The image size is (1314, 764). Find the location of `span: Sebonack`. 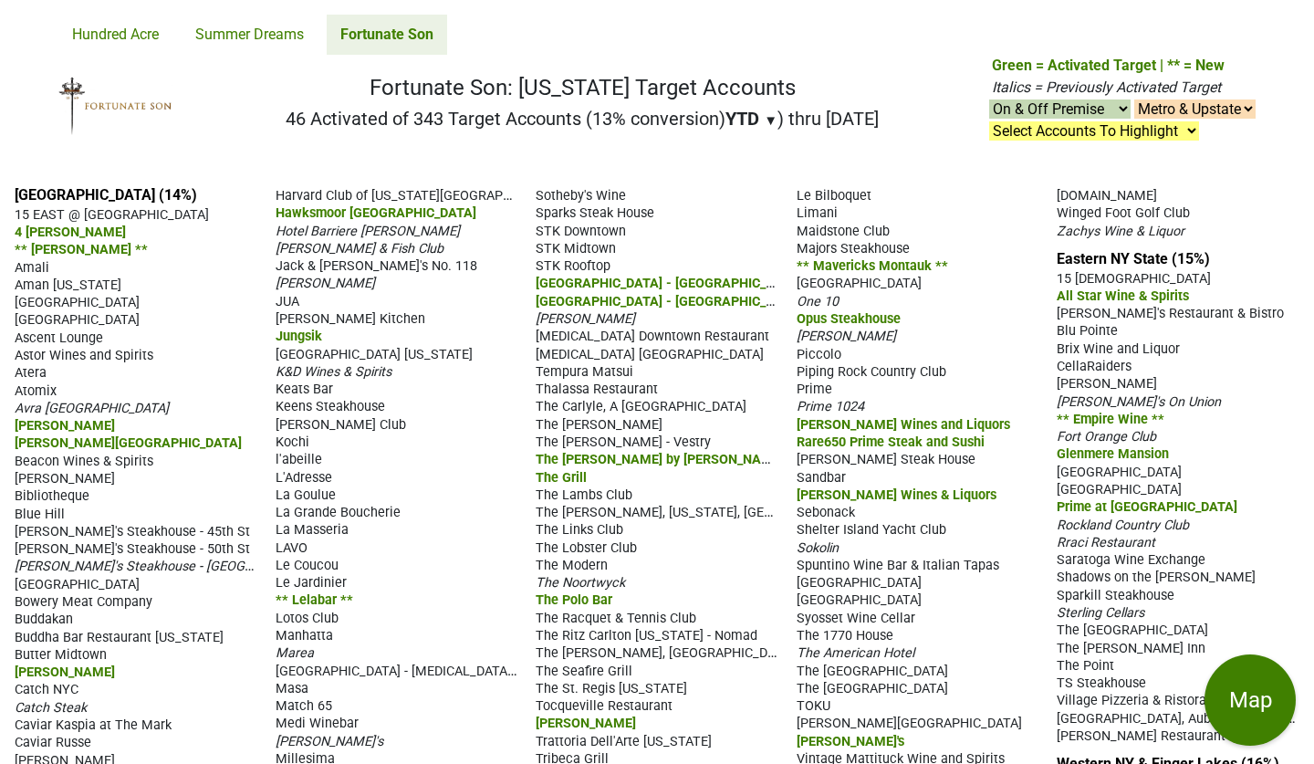

span: Sebonack is located at coordinates (826, 512).